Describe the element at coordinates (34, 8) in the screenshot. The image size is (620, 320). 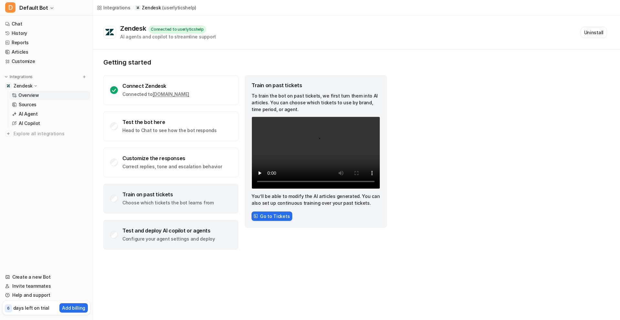
I see `span: Default Bot` at that location.